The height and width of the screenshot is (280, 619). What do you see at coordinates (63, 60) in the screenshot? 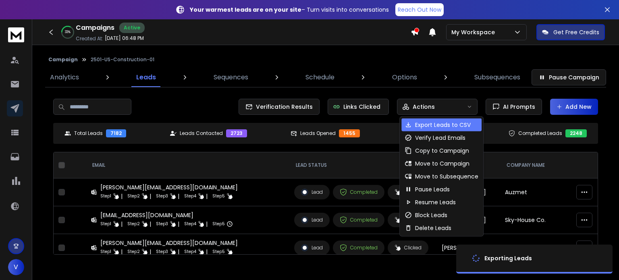
I see `button: Campaign` at bounding box center [63, 60].